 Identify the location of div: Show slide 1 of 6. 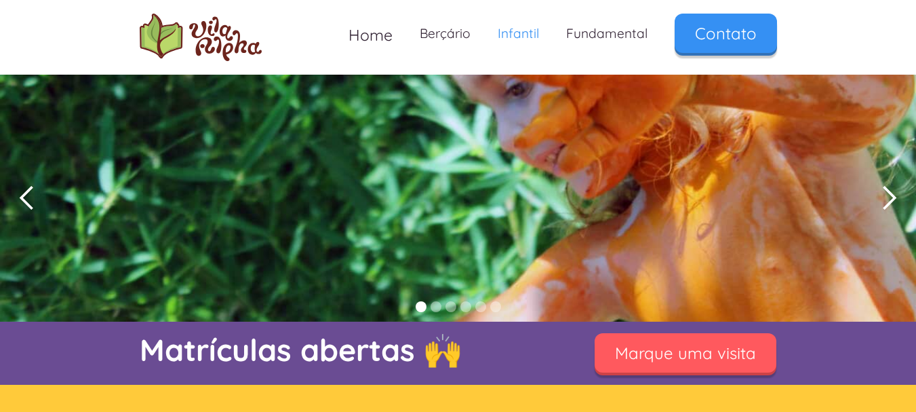
(421, 306).